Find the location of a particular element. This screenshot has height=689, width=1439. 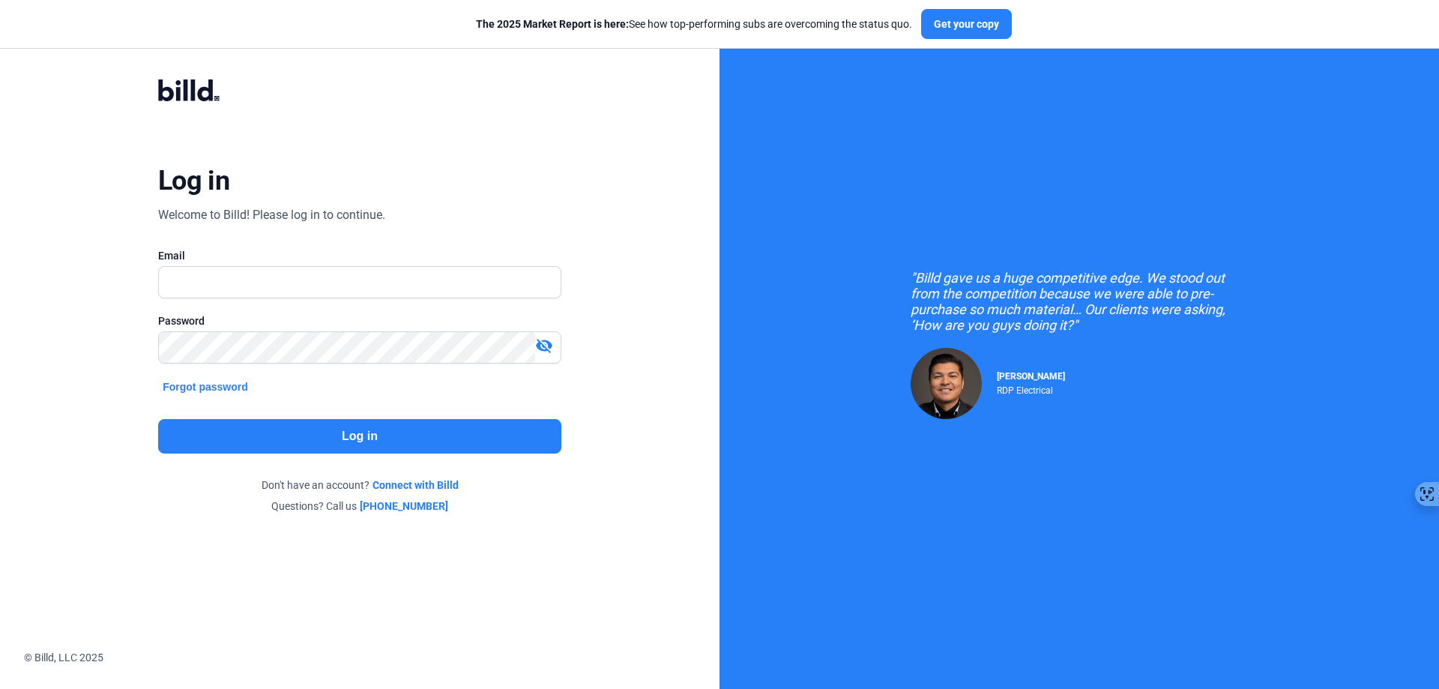

div: Log in is located at coordinates (193, 181).